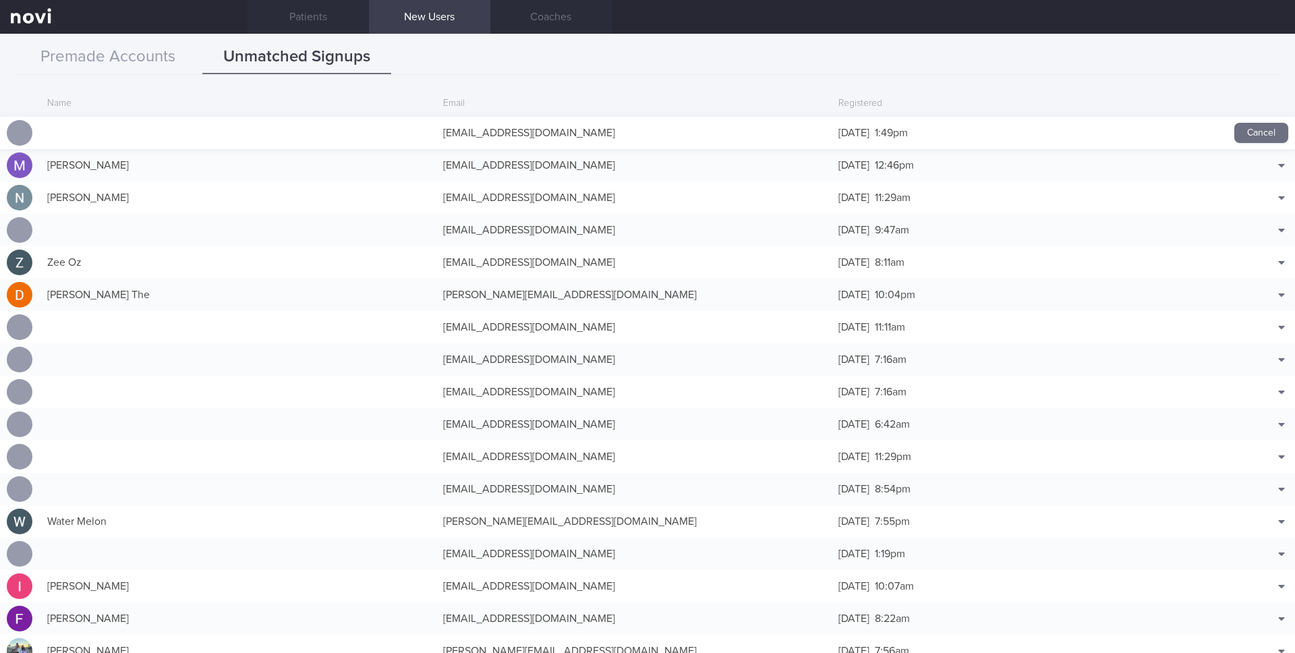  What do you see at coordinates (895, 165) in the screenshot?
I see `span: 12:46pm` at bounding box center [895, 165].